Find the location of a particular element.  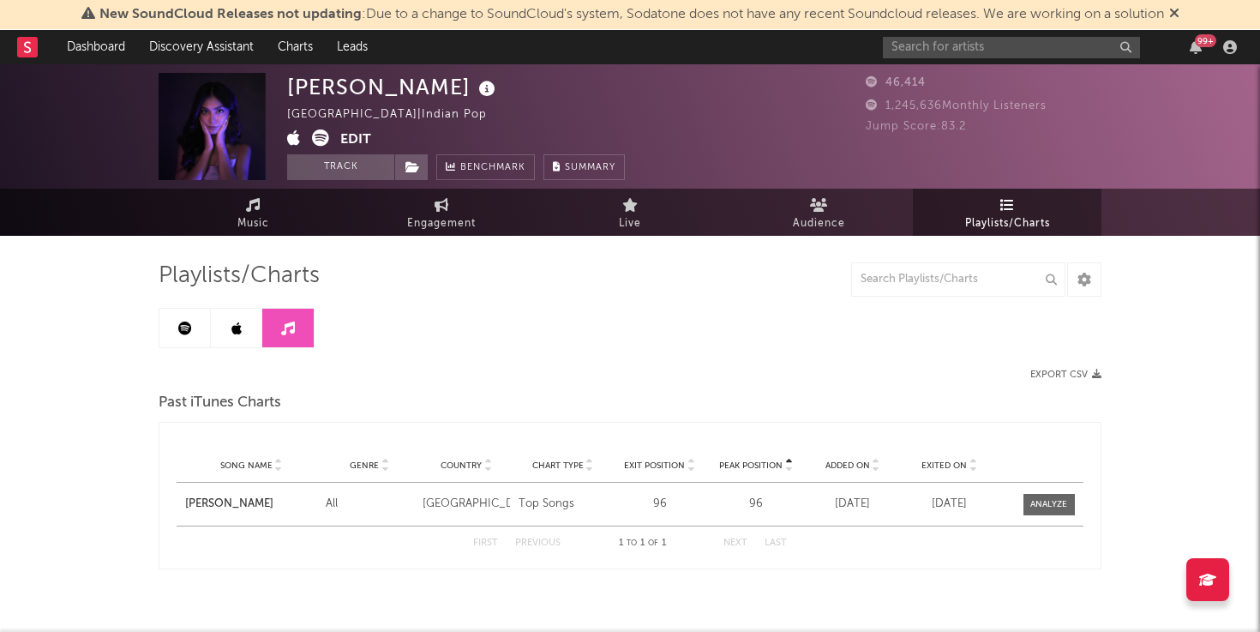

a: Charts is located at coordinates (295, 47).